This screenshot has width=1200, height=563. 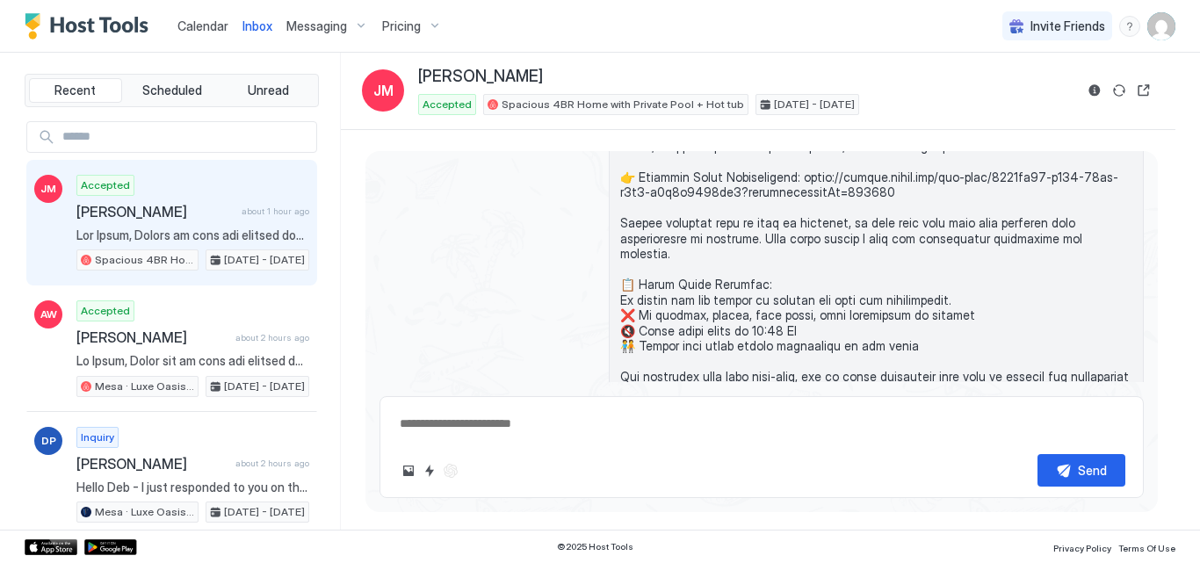 I want to click on a: Terms Of Use, so click(x=1147, y=546).